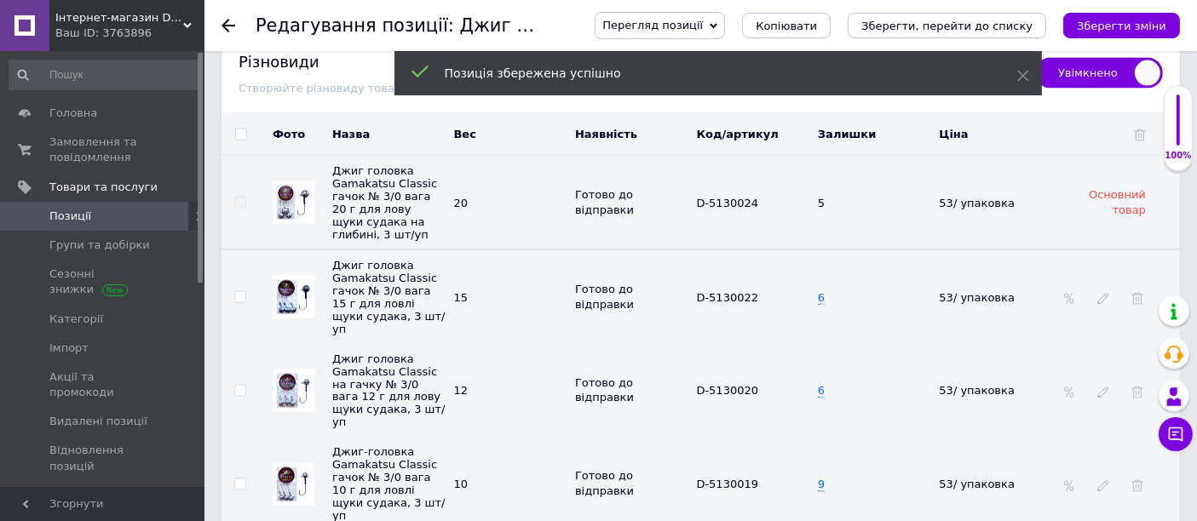  What do you see at coordinates (728, 485) in the screenshot?
I see `span: D-5130019` at bounding box center [728, 485].